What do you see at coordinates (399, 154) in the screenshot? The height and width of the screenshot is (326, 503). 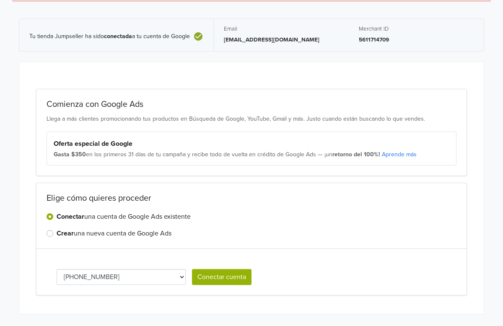 I see `a: Aprende más` at bounding box center [399, 154].